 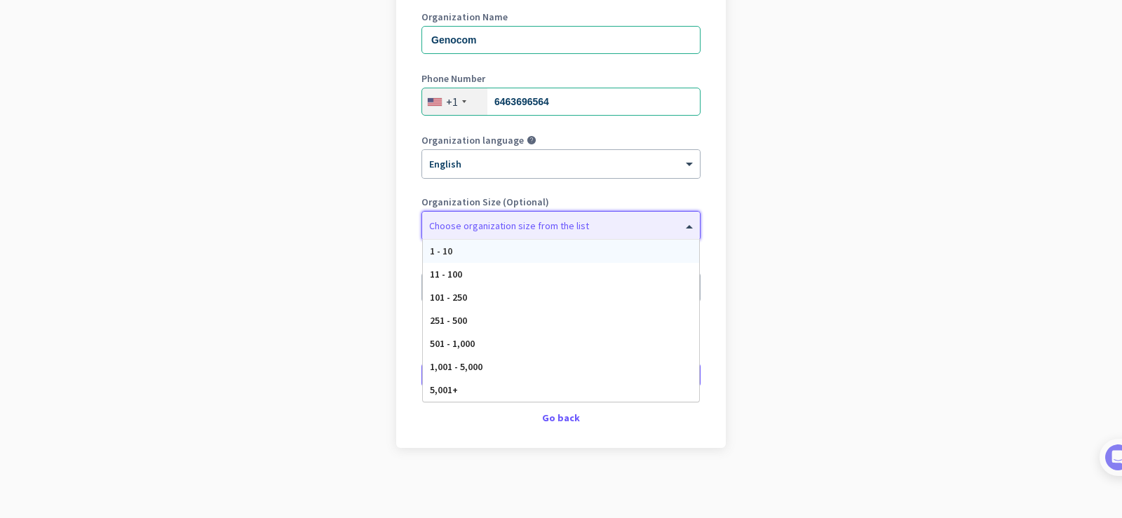 I want to click on label: Organization language, so click(x=472, y=140).